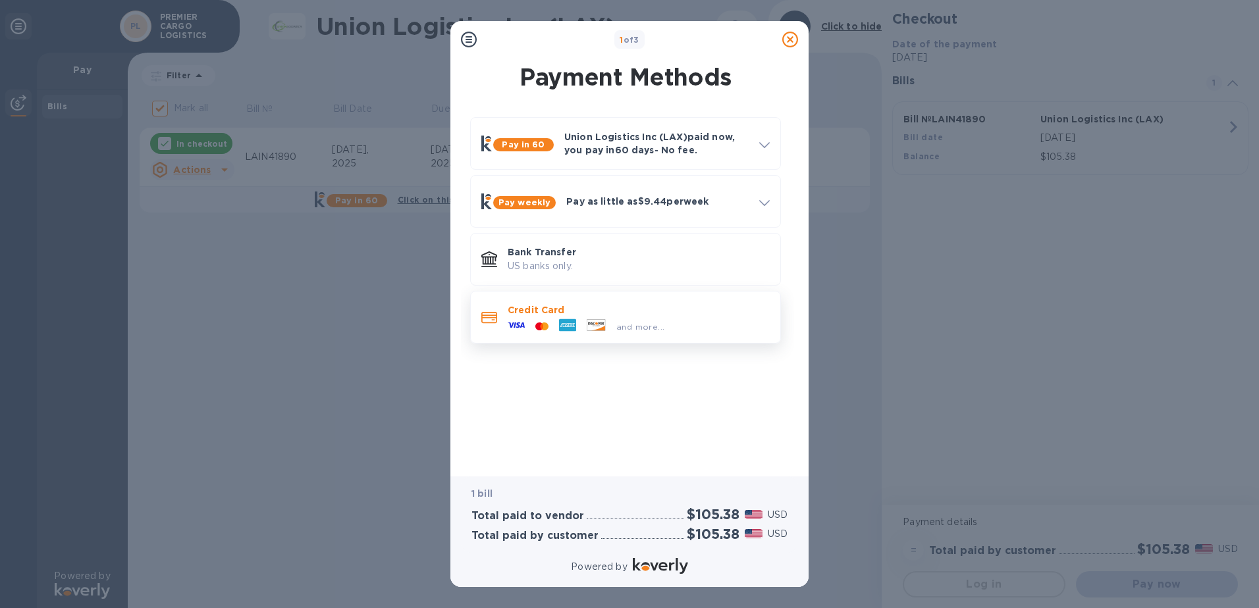  I want to click on p: Union Logistics Inc (LAX) paid now, you pay in 60 days - No fee., so click(657, 144).